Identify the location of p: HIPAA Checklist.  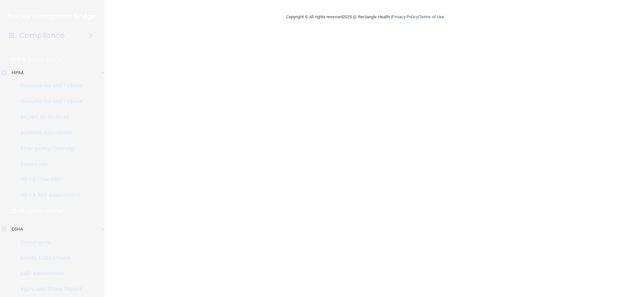
(49, 180).